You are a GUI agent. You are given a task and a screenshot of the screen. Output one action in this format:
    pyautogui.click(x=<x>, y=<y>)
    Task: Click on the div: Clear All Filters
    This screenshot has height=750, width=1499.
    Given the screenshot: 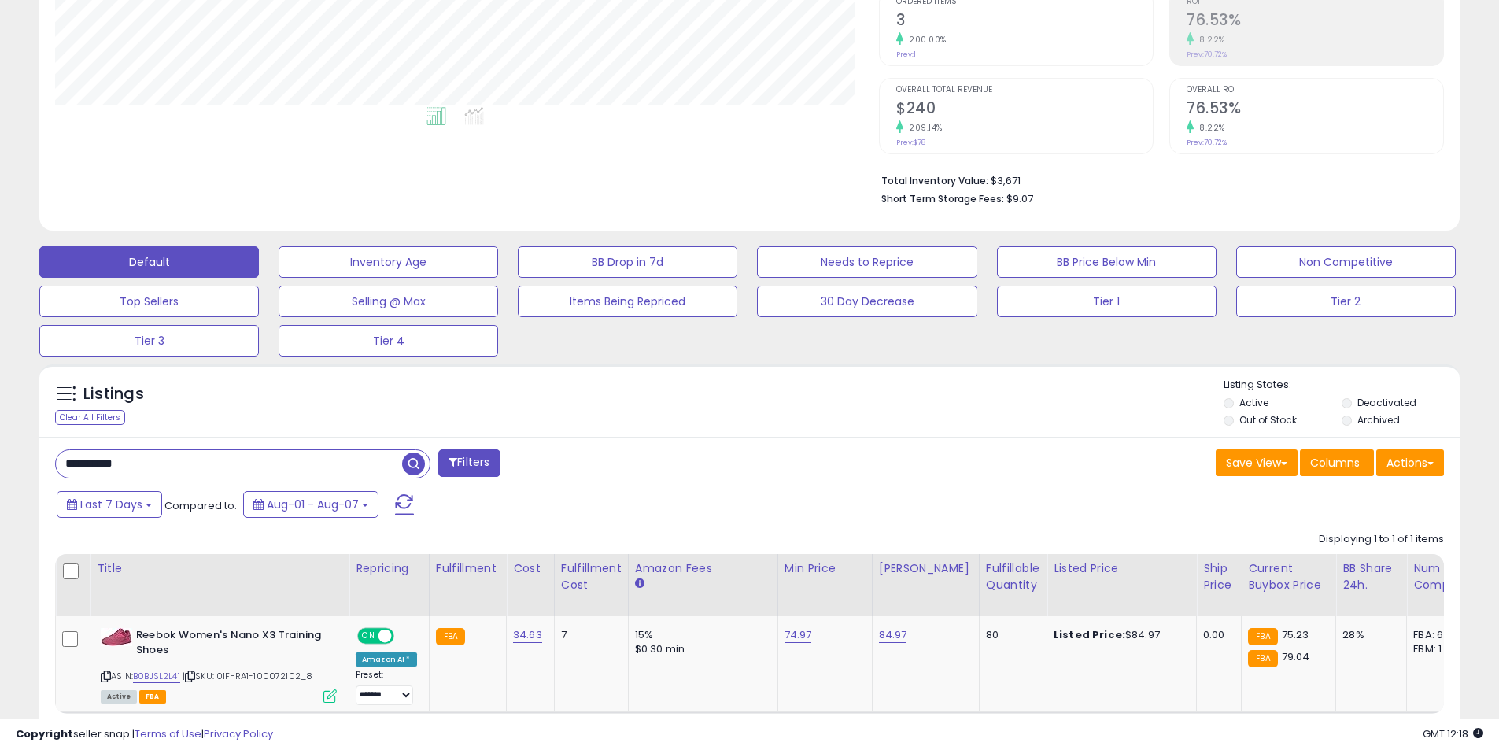 What is the action you would take?
    pyautogui.click(x=90, y=417)
    